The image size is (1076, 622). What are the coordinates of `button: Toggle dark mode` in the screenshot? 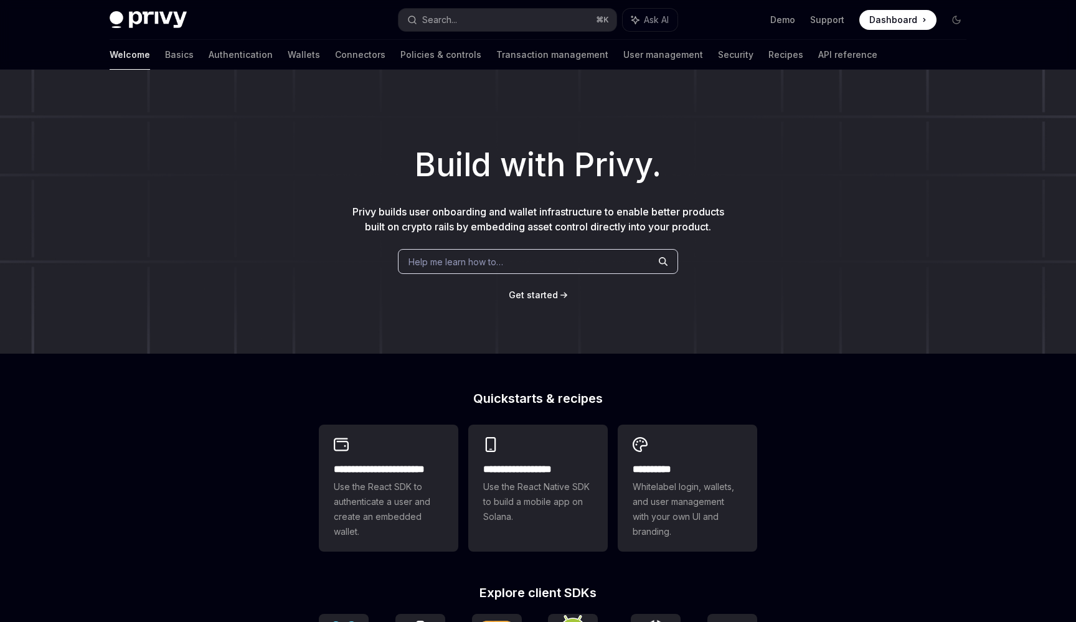 It's located at (956, 20).